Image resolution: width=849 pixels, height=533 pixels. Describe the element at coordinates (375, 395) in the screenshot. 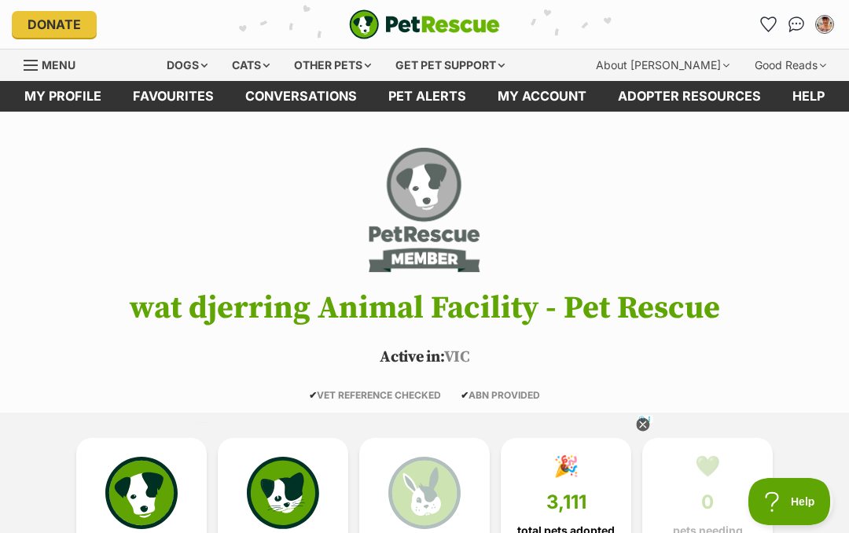

I see `span: VET REFERENCE CHECKED` at that location.